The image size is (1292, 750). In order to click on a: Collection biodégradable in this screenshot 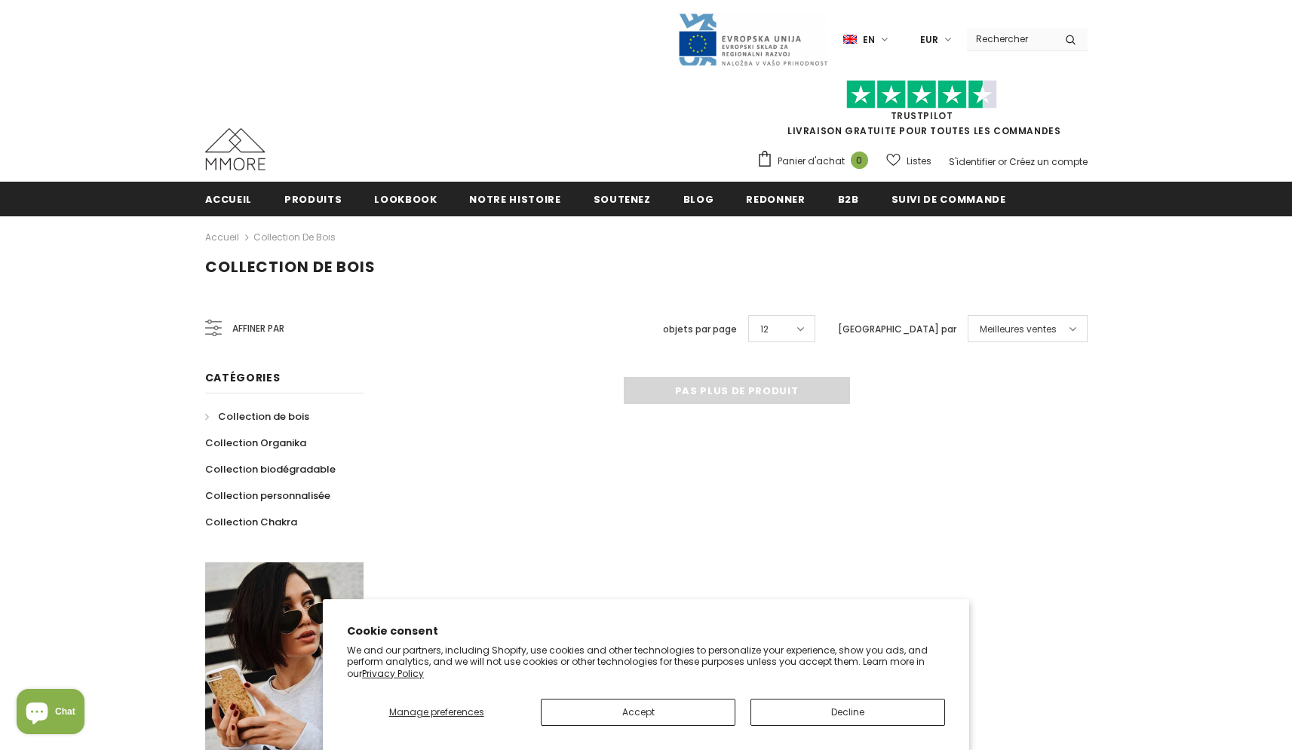, I will do `click(270, 469)`.